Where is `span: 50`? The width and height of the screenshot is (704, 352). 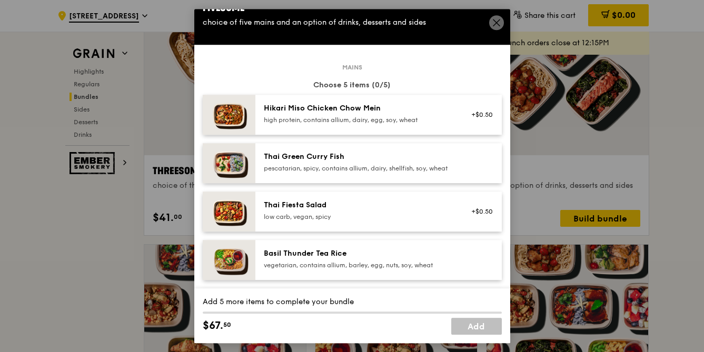 span: 50 is located at coordinates (227, 325).